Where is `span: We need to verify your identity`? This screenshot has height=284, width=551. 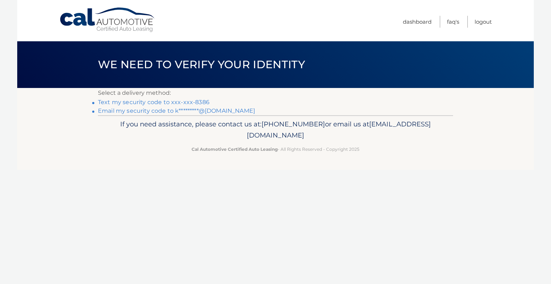
span: We need to verify your identity is located at coordinates (201, 64).